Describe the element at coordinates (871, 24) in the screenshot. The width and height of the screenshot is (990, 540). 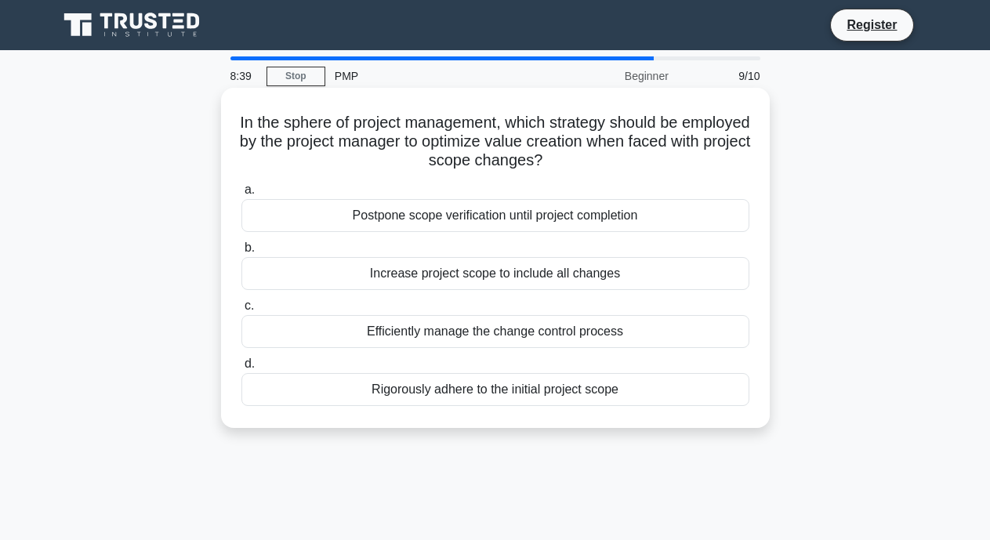
I see `a: Register` at that location.